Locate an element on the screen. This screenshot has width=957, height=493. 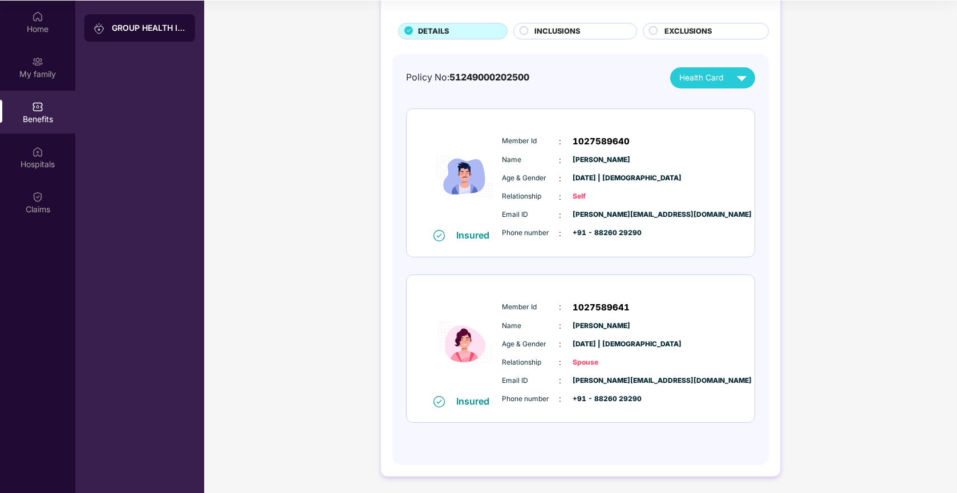
img: svg+xml;base64,PHN2ZyBpZD0iSG9tZSIgeG1sbnM9Imh0dHA6Ly93d3cudzMub3JnLzIwMDAvc3ZnIiB3aWR0aD0iMjAiIG... is located at coordinates (38, 17).